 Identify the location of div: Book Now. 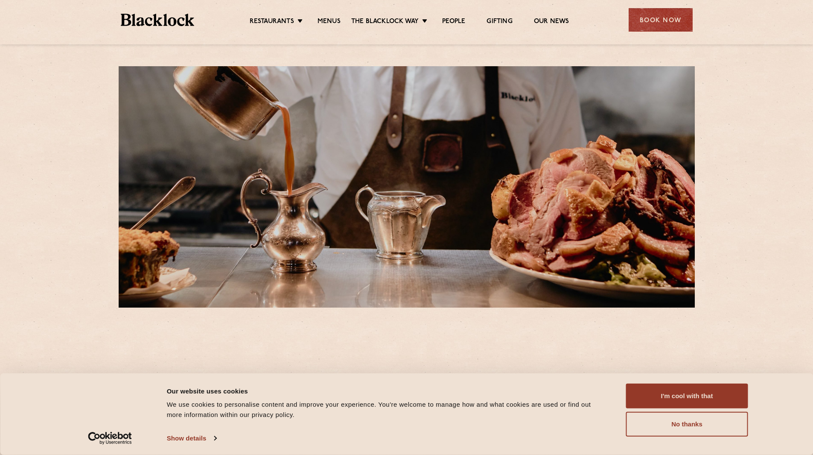
(661, 20).